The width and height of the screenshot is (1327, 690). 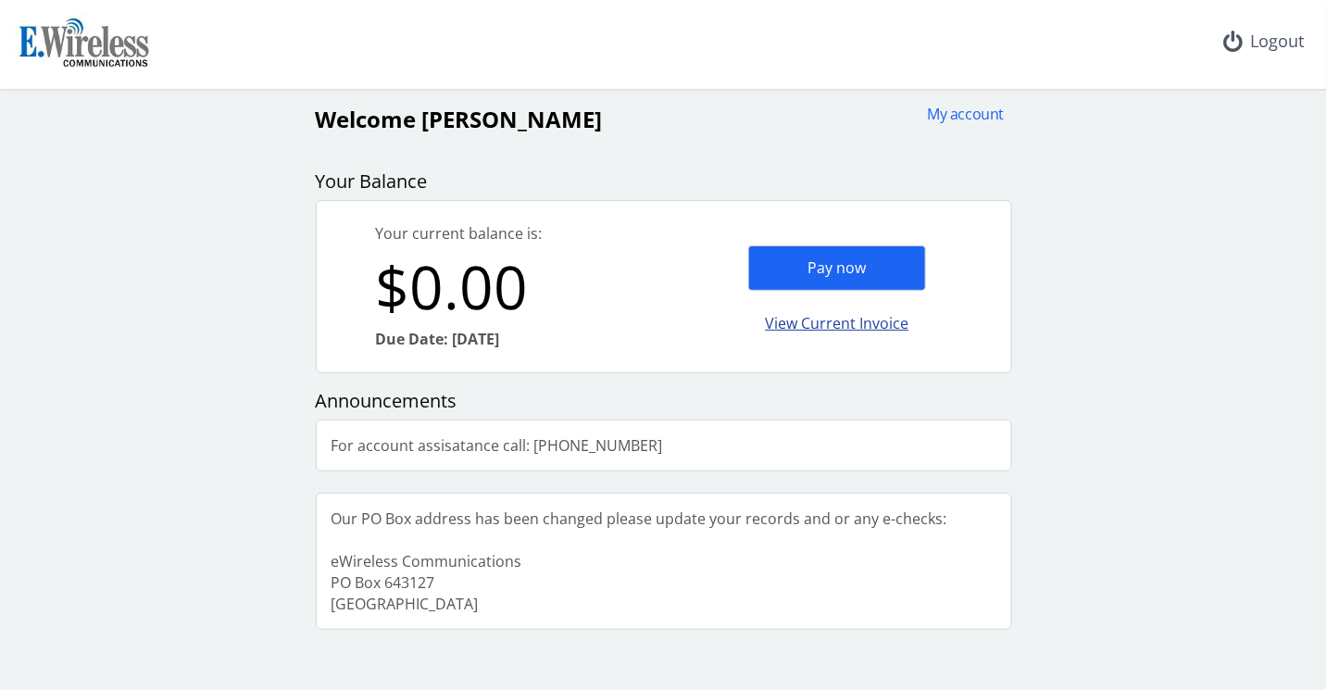 What do you see at coordinates (366, 119) in the screenshot?
I see `span: Welcome` at bounding box center [366, 119].